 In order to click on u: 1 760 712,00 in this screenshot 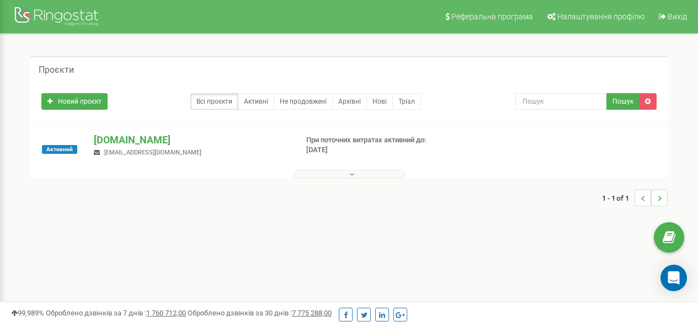, I will do `click(166, 313)`.